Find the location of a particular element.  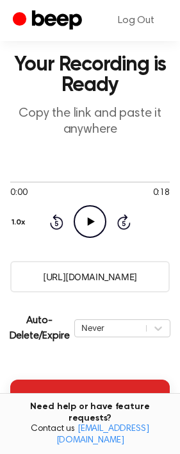

p: Copy the link and paste it anywhere is located at coordinates (90, 122).